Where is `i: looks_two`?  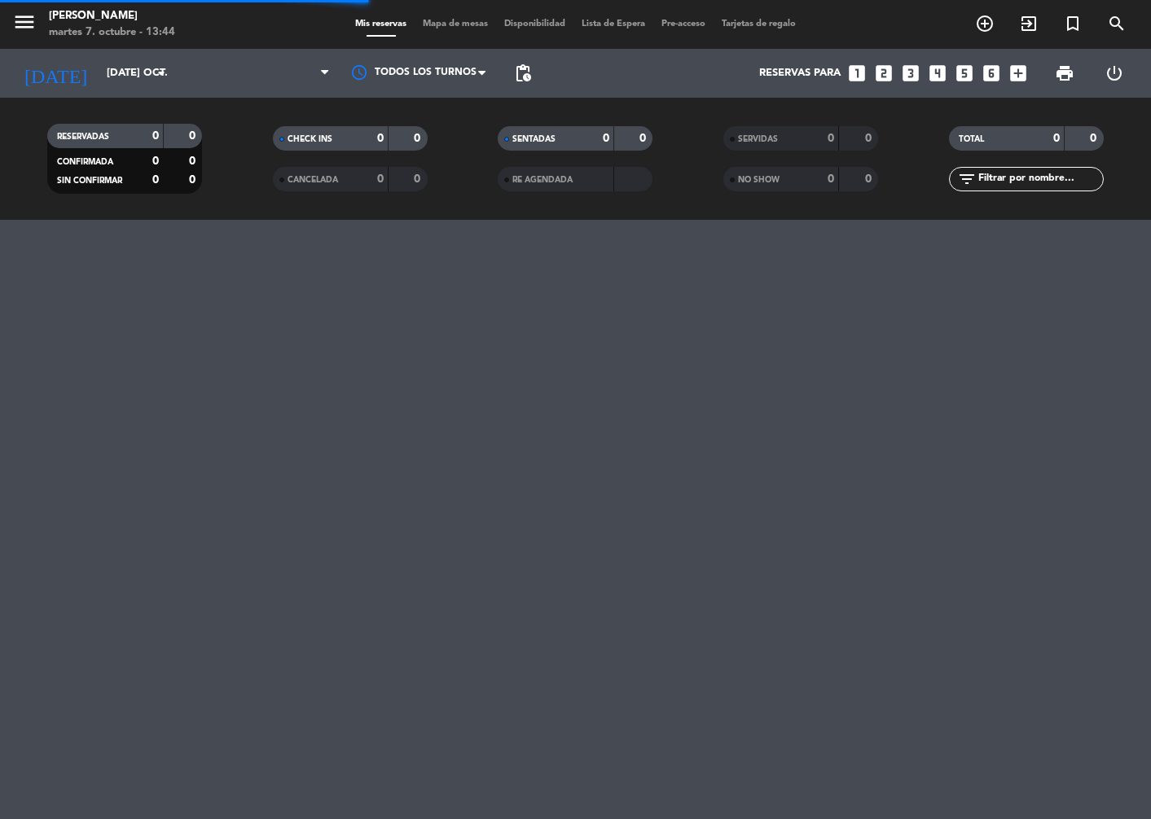 i: looks_two is located at coordinates (884, 73).